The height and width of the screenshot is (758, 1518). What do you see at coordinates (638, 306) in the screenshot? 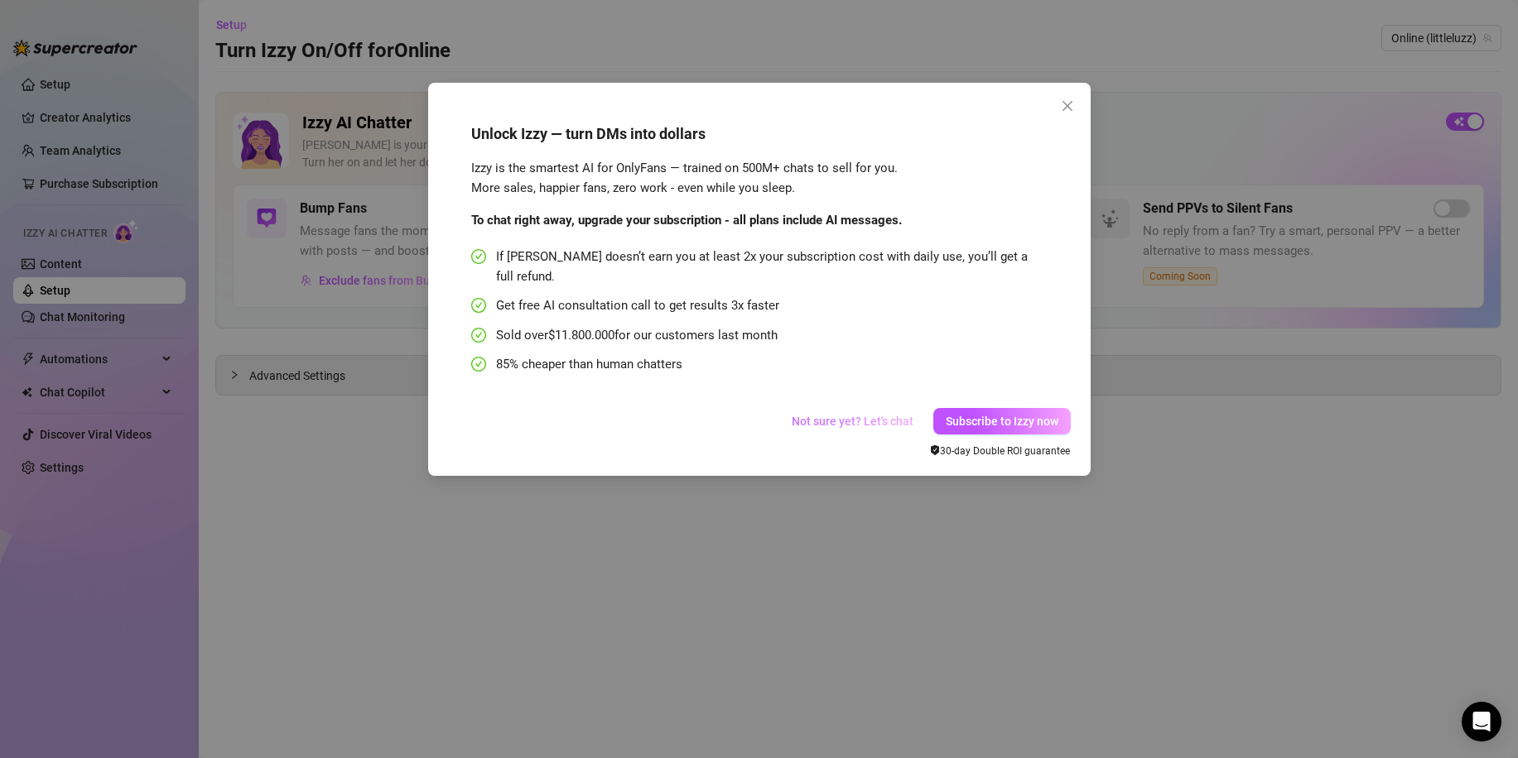
I see `span: Get free AI consultation call to get results 3x faster` at bounding box center [638, 306].